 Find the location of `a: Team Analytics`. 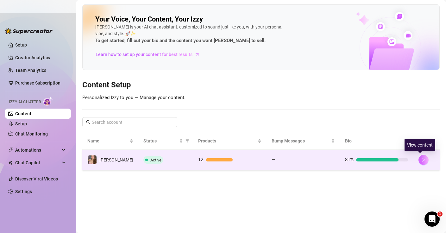

a: Team Analytics is located at coordinates (31, 70).